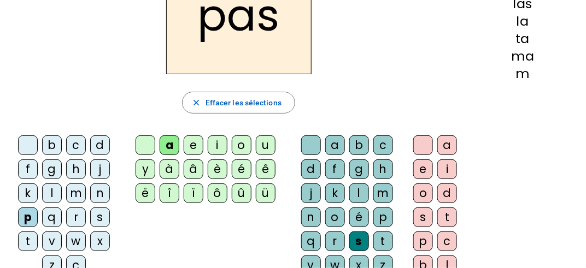 Image resolution: width=586 pixels, height=268 pixels. I want to click on div: û, so click(242, 194).